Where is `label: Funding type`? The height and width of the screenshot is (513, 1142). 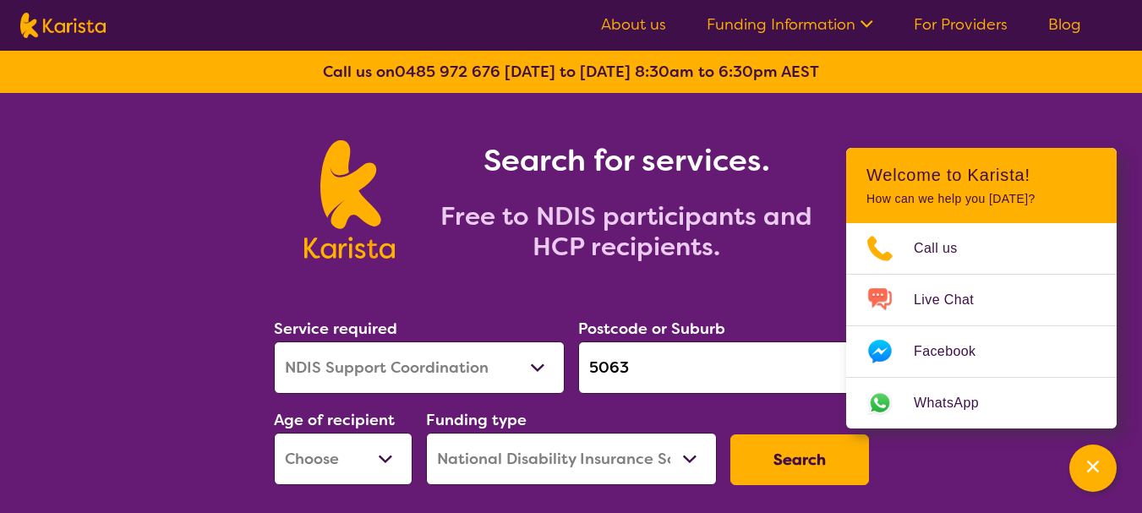 label: Funding type is located at coordinates (476, 420).